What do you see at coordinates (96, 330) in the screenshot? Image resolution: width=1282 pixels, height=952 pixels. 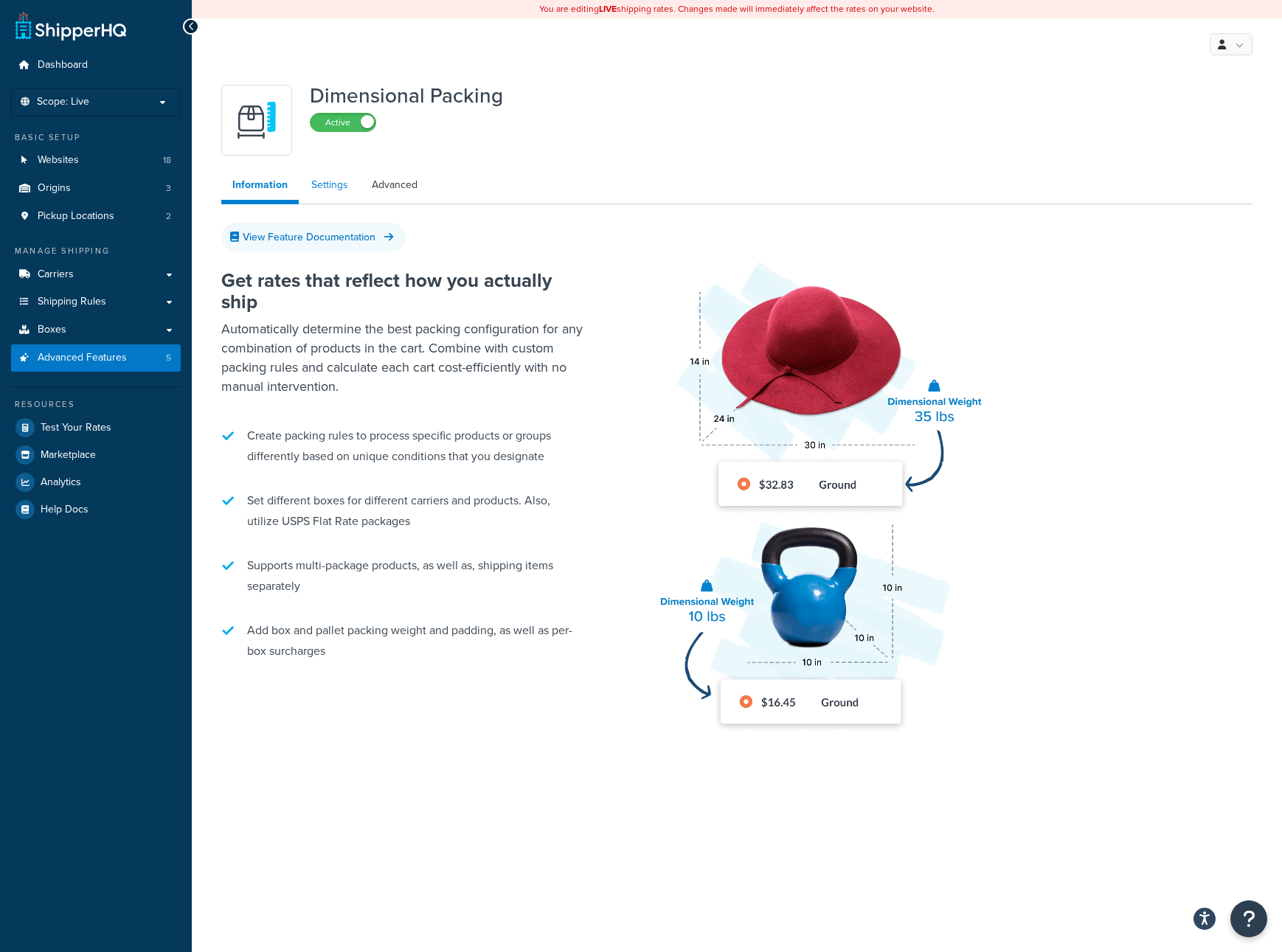 I see `a: Boxes` at bounding box center [96, 330].